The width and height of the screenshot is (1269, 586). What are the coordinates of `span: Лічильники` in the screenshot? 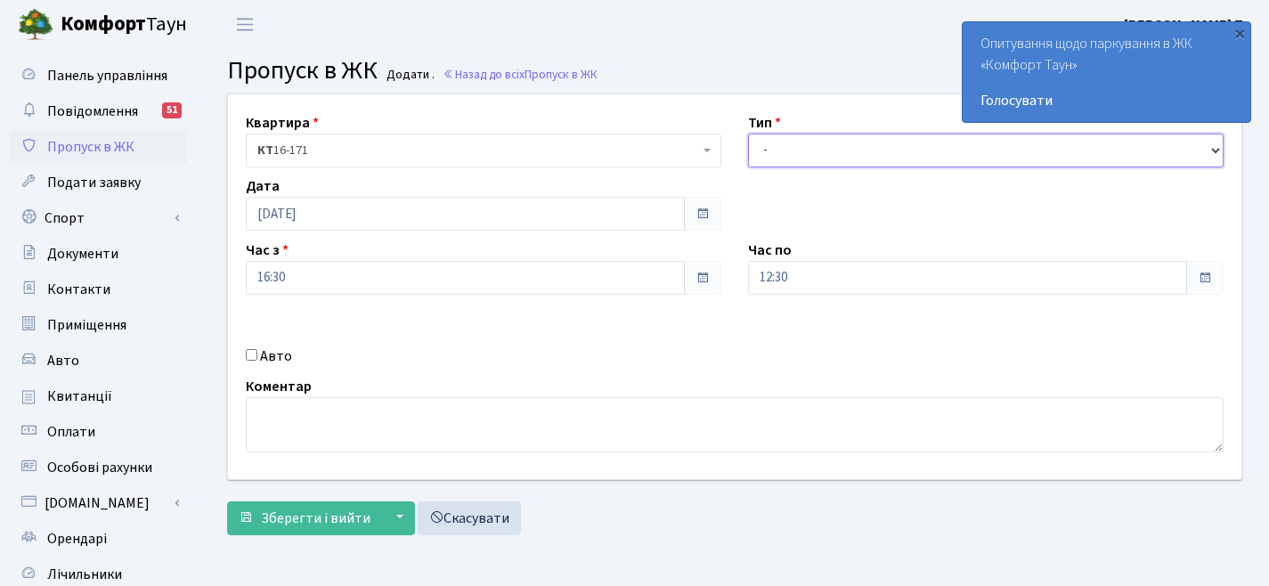 It's located at (85, 574).